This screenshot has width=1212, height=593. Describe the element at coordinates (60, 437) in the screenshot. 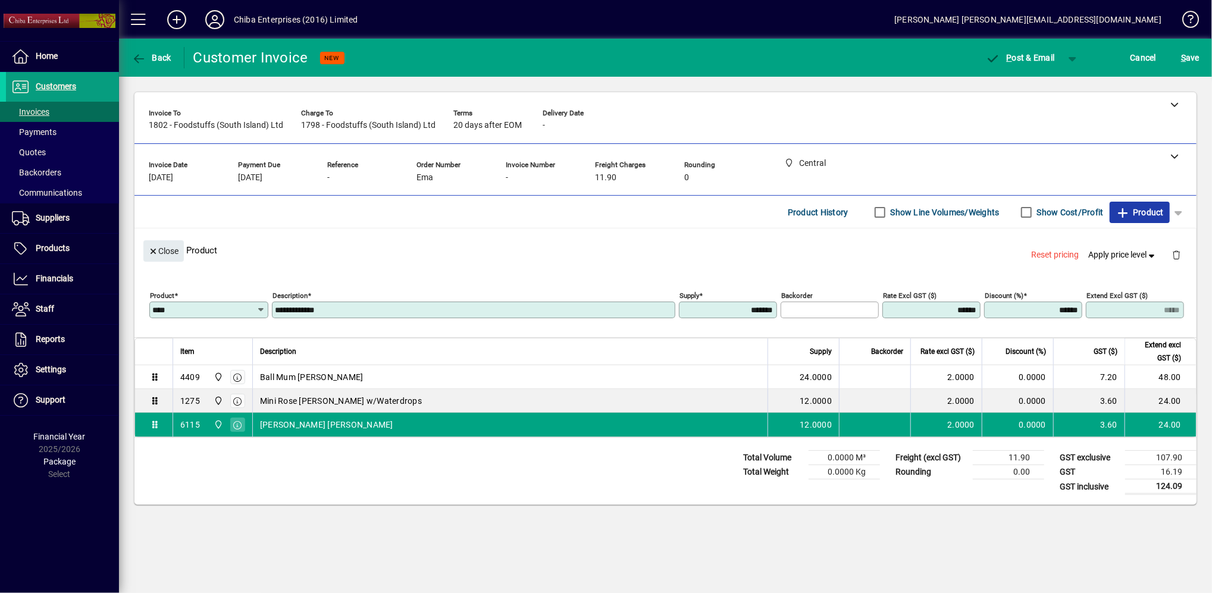

I see `span: Financial Year` at that location.